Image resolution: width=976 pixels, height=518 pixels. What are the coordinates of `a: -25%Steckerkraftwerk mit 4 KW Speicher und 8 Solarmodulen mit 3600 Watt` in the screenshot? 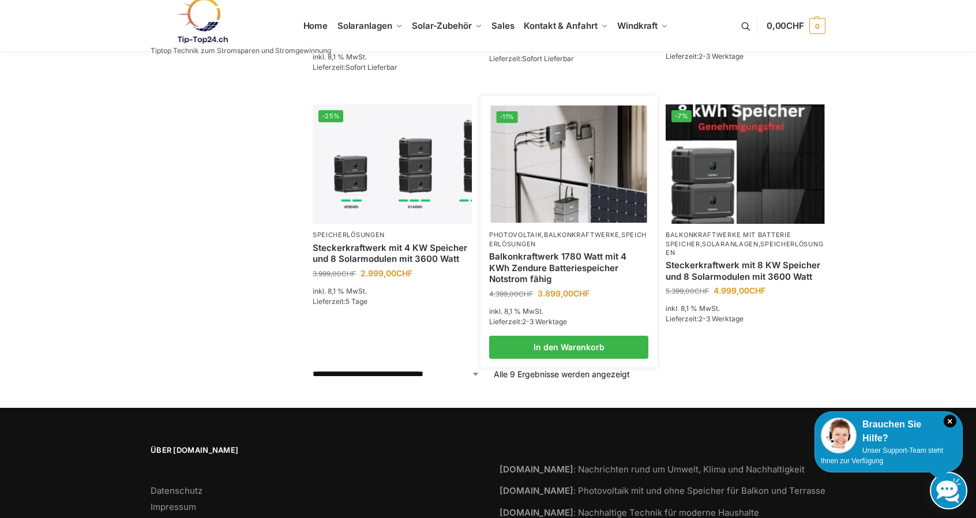 It's located at (392, 164).